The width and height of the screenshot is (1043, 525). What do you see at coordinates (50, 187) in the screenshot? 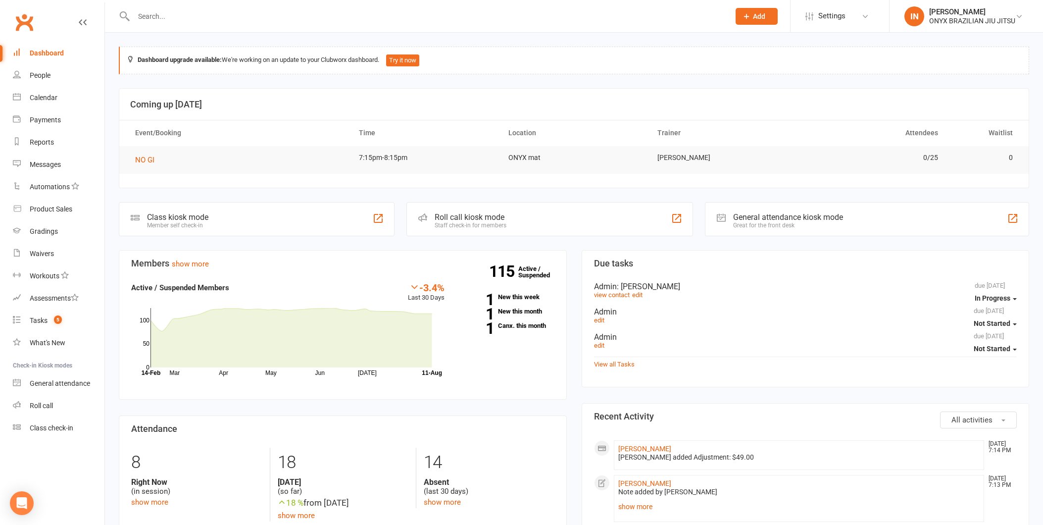
I see `div: Automations` at bounding box center [50, 187].